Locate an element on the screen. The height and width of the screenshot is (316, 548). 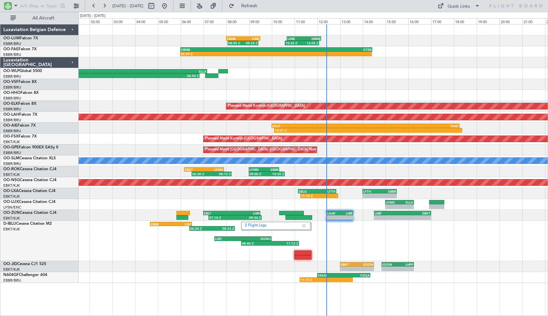
span: OO-JID is located at coordinates (10, 264).